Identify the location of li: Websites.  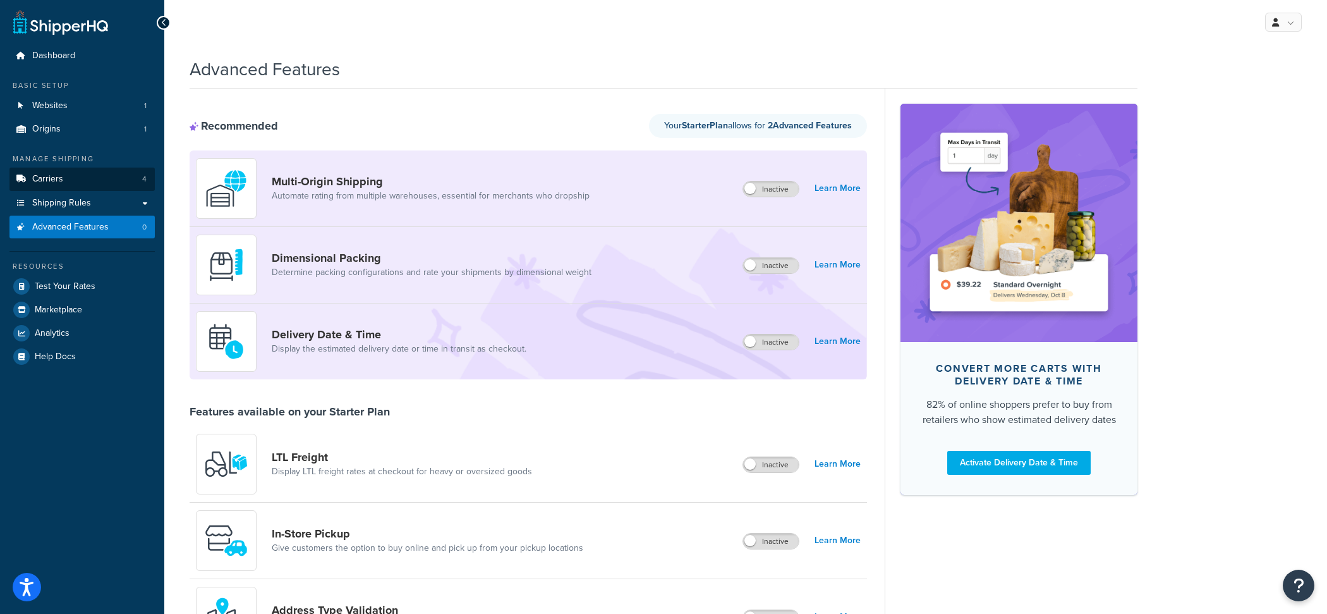
(82, 106).